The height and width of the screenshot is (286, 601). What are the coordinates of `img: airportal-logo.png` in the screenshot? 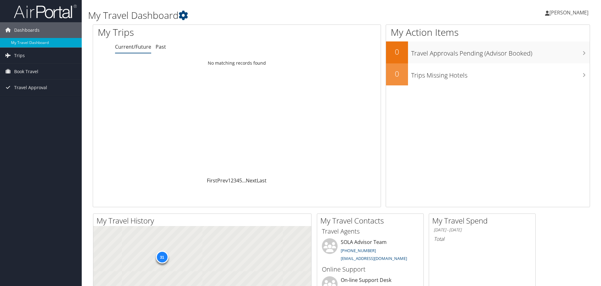 It's located at (45, 11).